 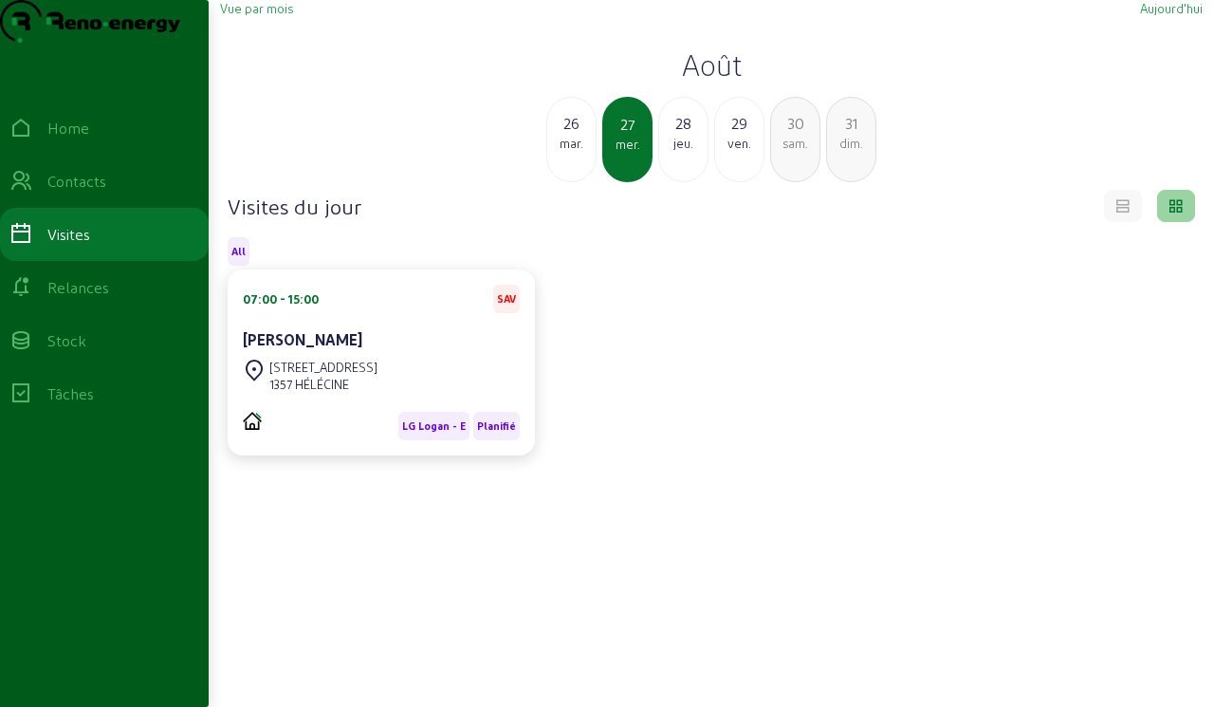 What do you see at coordinates (70, 394) in the screenshot?
I see `div: Tâches` at bounding box center [70, 394].